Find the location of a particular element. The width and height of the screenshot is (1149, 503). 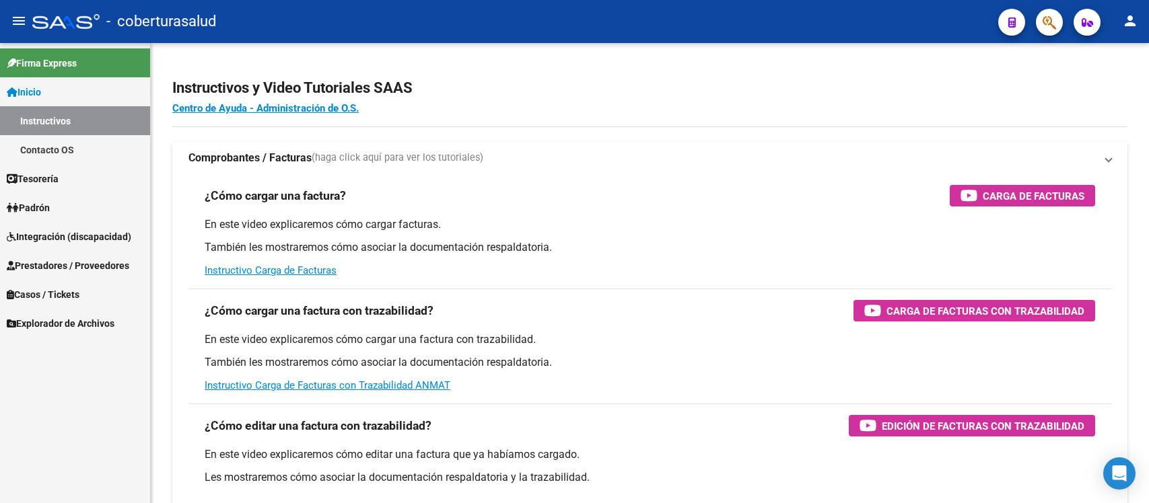

mat-icon: menu is located at coordinates (19, 21).